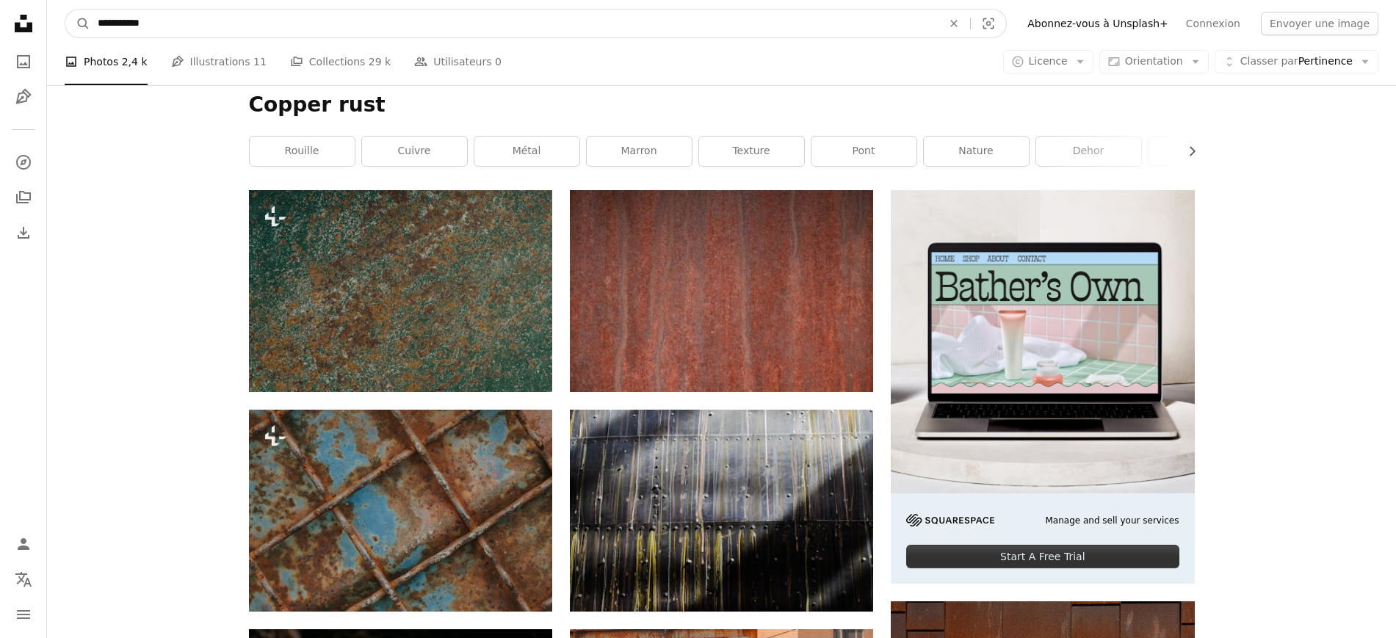 This screenshot has width=1396, height=638. Describe the element at coordinates (535, 23) in the screenshot. I see `form: Rechercher des visuels sur tout le site` at that location.